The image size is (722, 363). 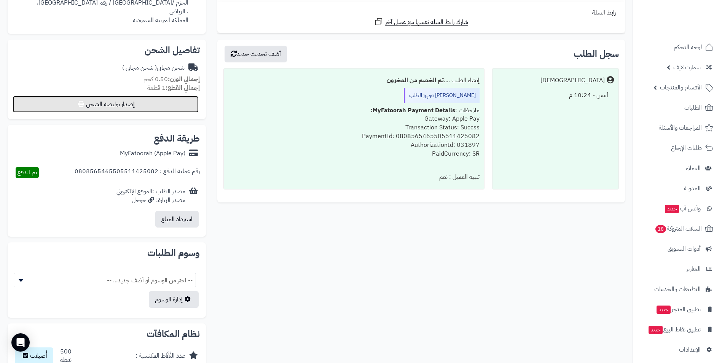 I want to click on a: تطبيق نقاط البيعجديد, so click(x=677, y=329).